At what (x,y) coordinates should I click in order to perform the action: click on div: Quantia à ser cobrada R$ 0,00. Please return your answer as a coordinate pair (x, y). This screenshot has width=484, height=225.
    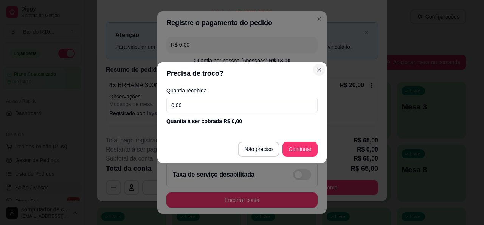
    Looking at the image, I should click on (242, 121).